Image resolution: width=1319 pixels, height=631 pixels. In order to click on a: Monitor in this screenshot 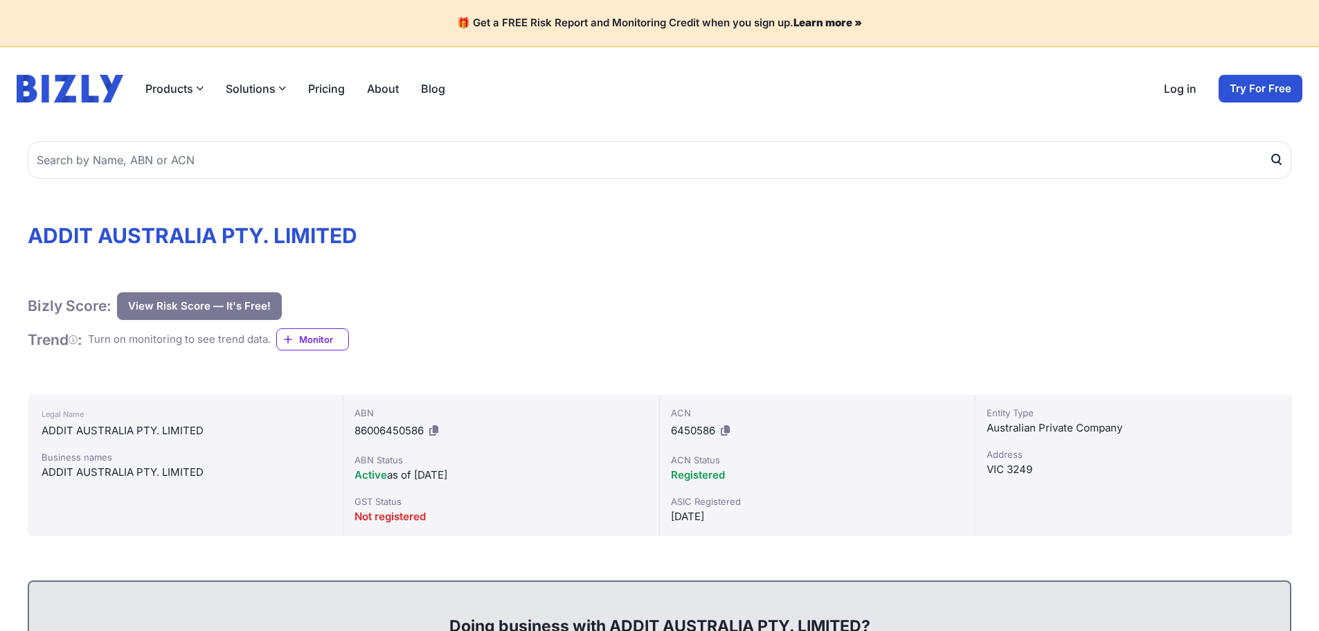, I will do `click(312, 339)`.